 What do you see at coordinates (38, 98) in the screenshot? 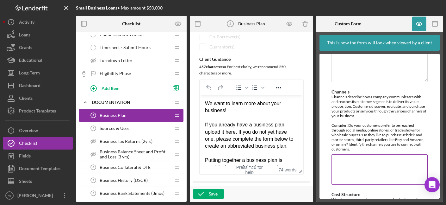
I see `a: Clients` at bounding box center [38, 98].